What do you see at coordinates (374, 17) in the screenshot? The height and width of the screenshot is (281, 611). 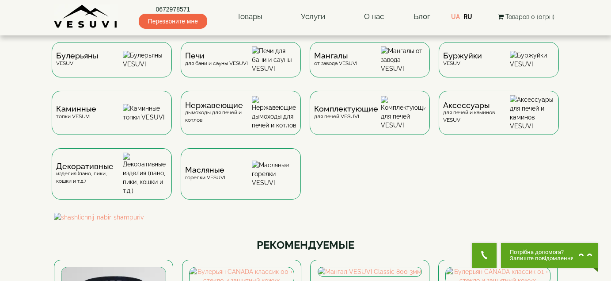 I see `a: О нас` at bounding box center [374, 17].